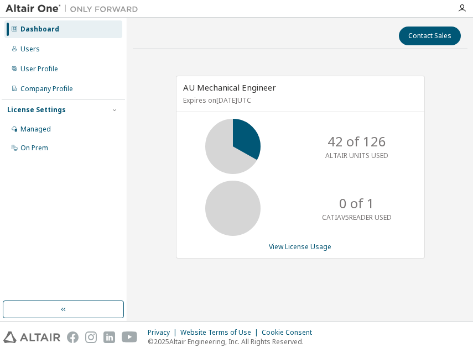  Describe the element at coordinates (429, 36) in the screenshot. I see `button: Contact Sales` at that location.